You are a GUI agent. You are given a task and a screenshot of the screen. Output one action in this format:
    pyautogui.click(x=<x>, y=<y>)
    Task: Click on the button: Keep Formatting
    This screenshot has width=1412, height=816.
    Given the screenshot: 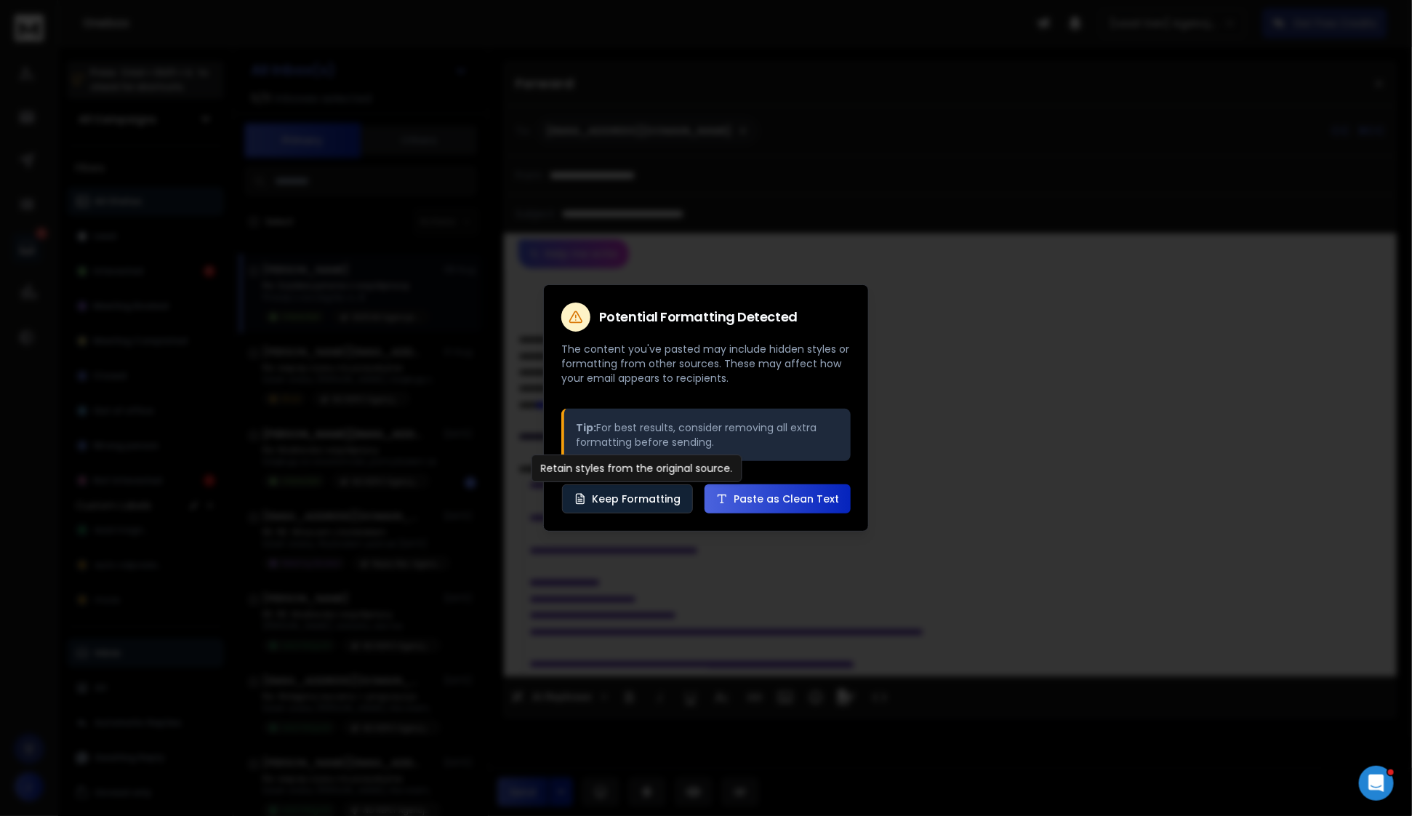 What is the action you would take?
    pyautogui.click(x=628, y=499)
    